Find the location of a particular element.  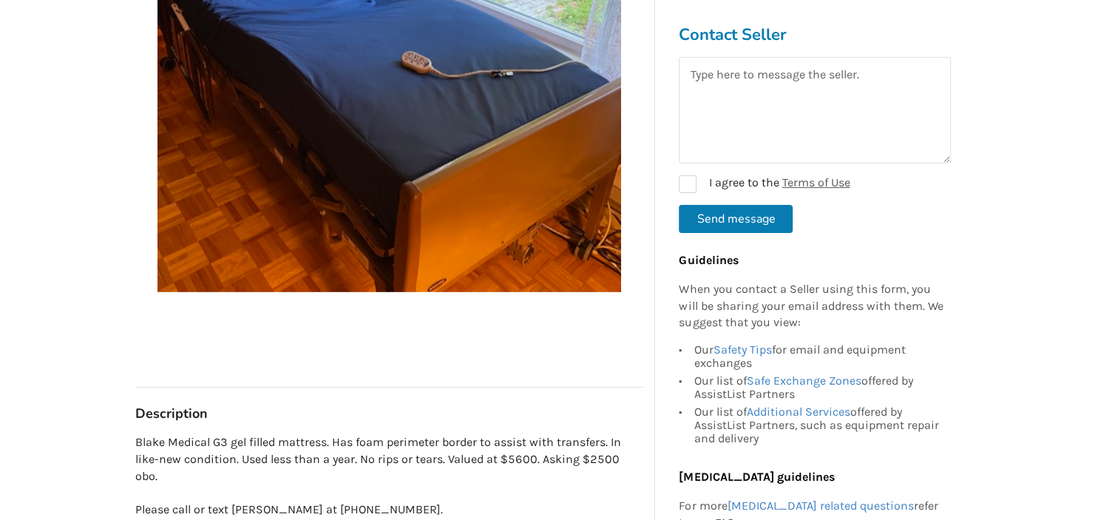

div: Our list of offered by AssistList Partners is located at coordinates (818, 388).